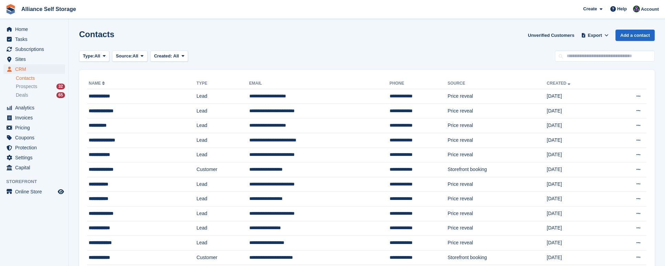 Image resolution: width=665 pixels, height=266 pixels. I want to click on span: Tasks, so click(36, 39).